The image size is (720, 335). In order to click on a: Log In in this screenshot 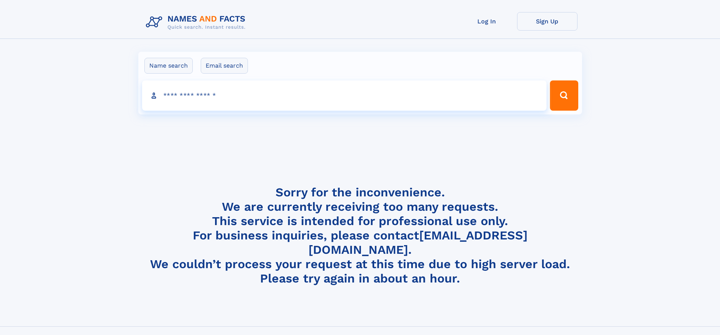, I will do `click(487, 21)`.